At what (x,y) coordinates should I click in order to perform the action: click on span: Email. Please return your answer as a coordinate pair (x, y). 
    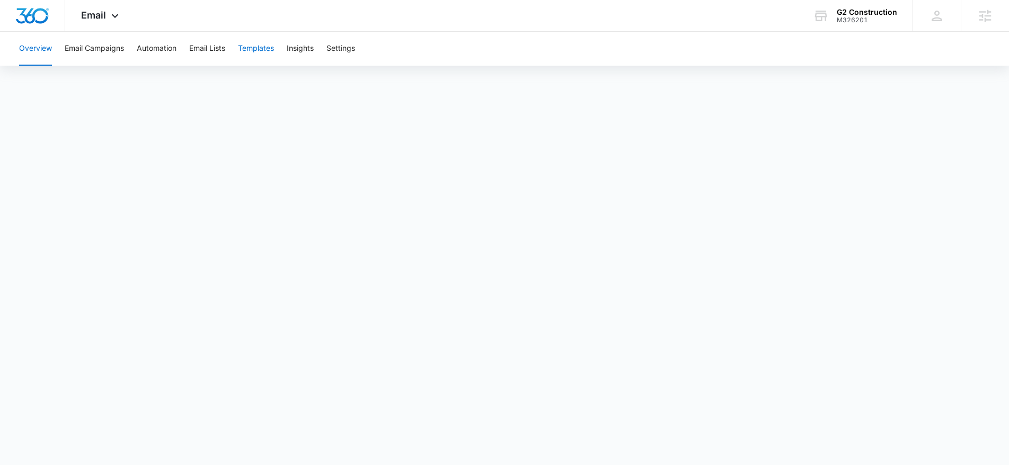
    Looking at the image, I should click on (93, 15).